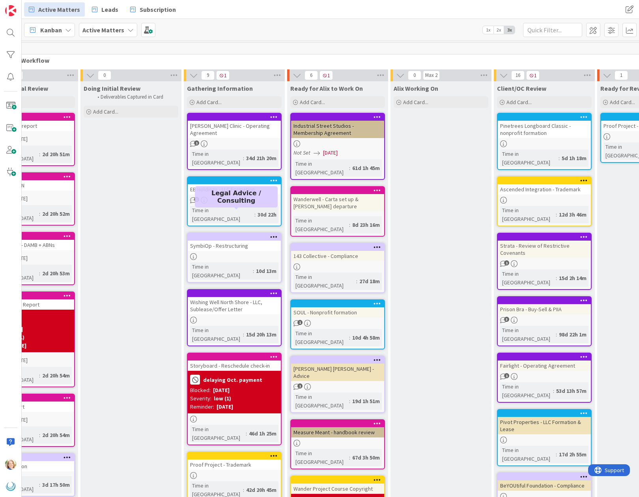  What do you see at coordinates (11, 487) in the screenshot?
I see `img: avatar` at bounding box center [11, 487].